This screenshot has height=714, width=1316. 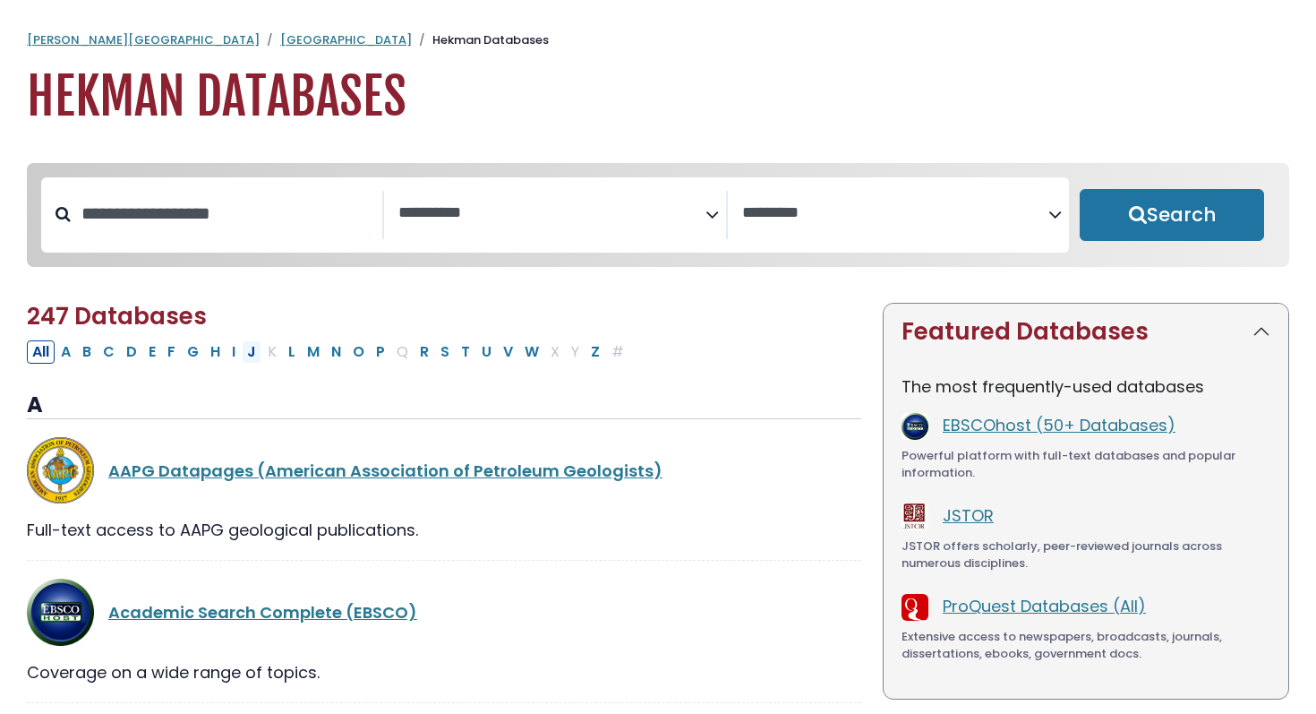 What do you see at coordinates (1086, 645) in the screenshot?
I see `div: Extensive access to newspapers, broadcasts, journals, dissertations, ebooks, government docs.` at bounding box center [1086, 645].